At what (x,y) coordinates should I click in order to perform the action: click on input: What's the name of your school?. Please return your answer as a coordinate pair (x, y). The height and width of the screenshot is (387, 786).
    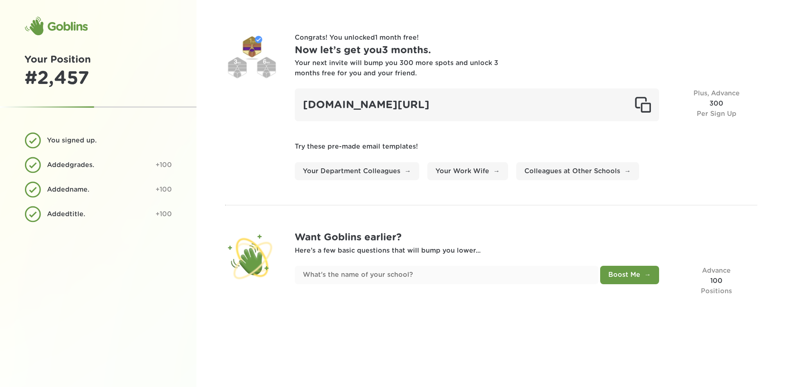
    Looking at the image, I should click on (447, 275).